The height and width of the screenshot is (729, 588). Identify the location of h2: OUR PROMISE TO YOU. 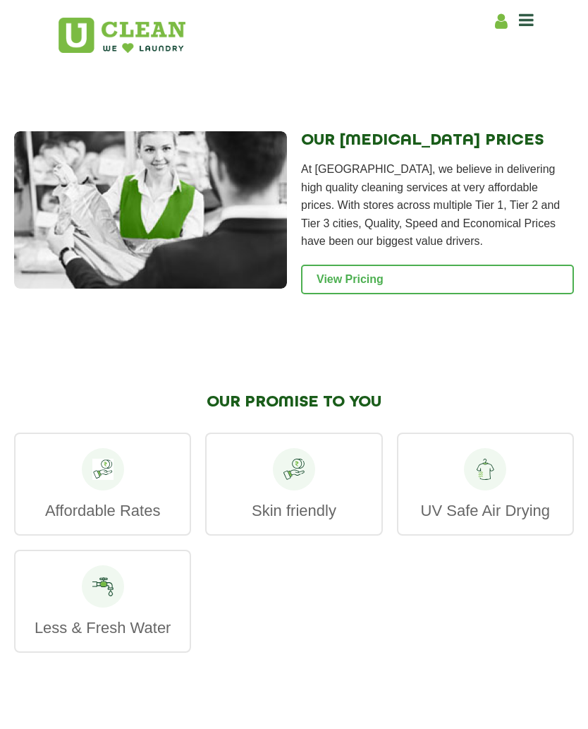
(294, 402).